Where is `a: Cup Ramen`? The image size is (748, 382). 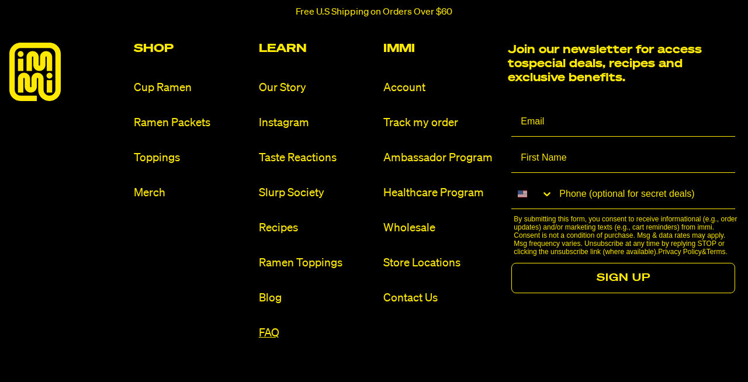
a: Cup Ramen is located at coordinates (191, 88).